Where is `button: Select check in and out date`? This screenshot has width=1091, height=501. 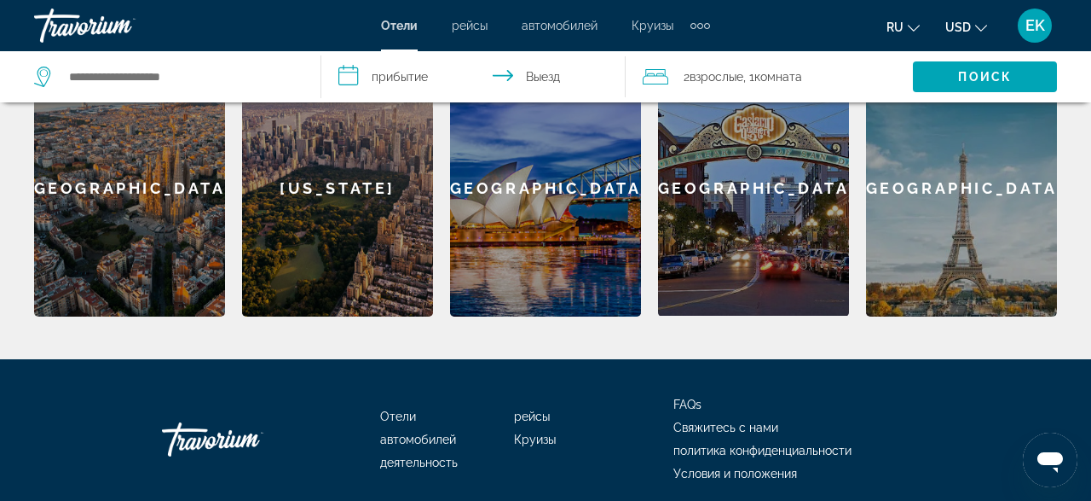
button: Select check in and out date is located at coordinates (473, 77).